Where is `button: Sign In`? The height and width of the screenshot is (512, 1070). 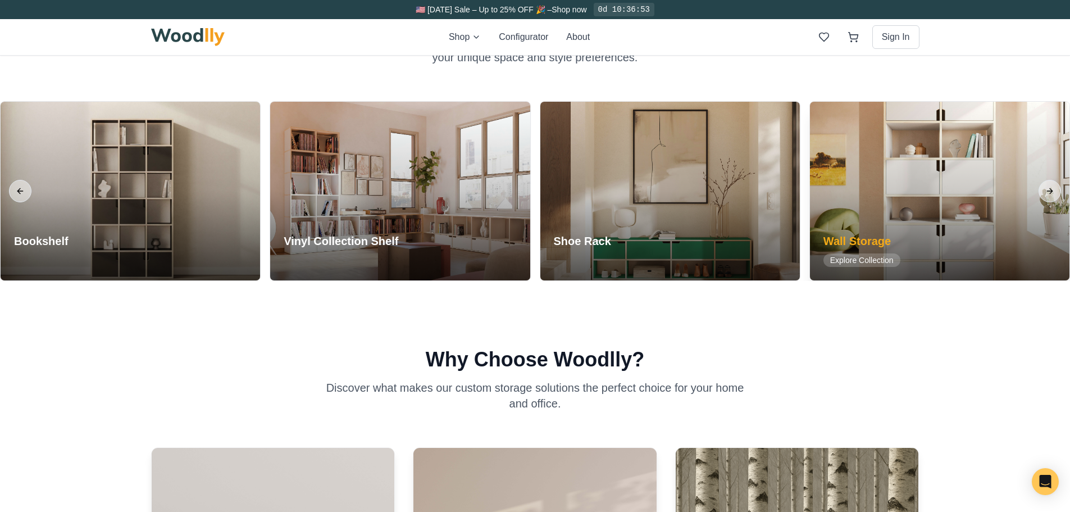 button: Sign In is located at coordinates (896, 37).